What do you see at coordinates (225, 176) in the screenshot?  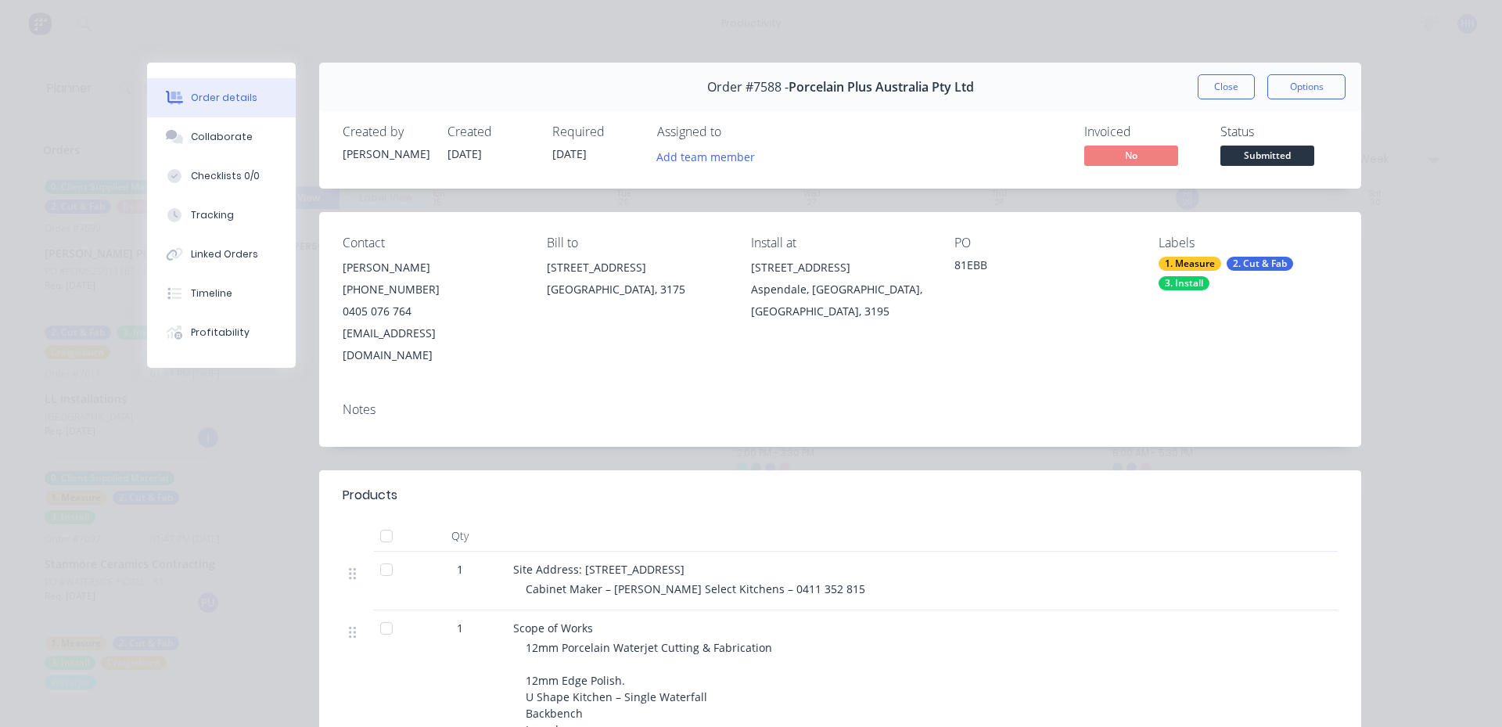 I see `div: Checklists 0/0` at bounding box center [225, 176].